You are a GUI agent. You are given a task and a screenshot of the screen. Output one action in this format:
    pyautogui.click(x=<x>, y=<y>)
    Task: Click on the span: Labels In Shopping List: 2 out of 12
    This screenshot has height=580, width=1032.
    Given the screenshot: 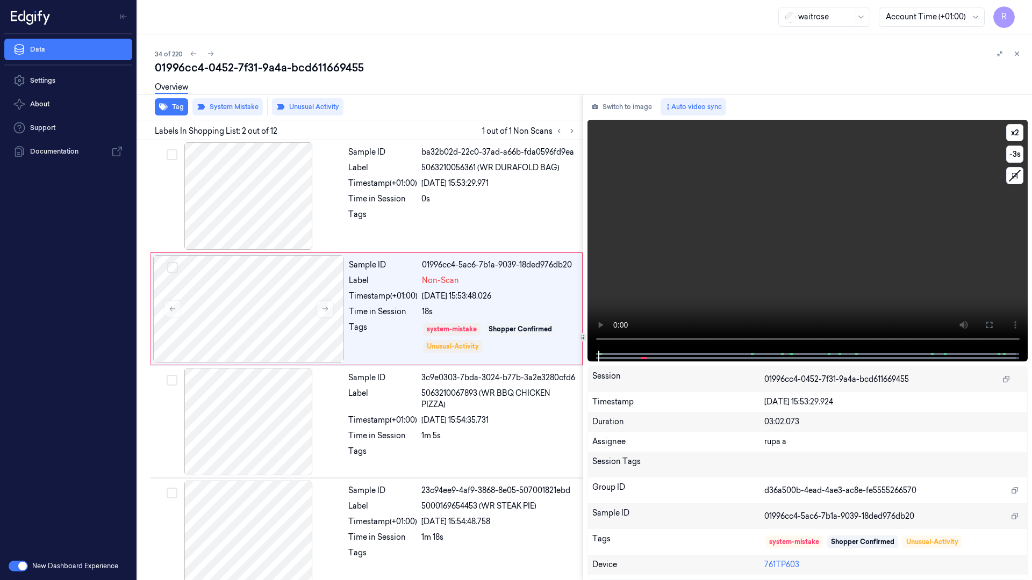 What is the action you would take?
    pyautogui.click(x=216, y=131)
    